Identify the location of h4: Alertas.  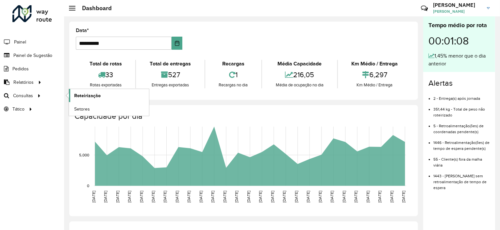
(459, 83).